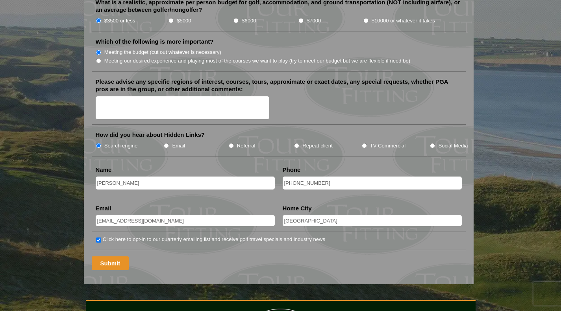  Describe the element at coordinates (257, 61) in the screenshot. I see `label: Meeting our desired experience and playing most of the courses we want to play (try to meet our b...` at that location.